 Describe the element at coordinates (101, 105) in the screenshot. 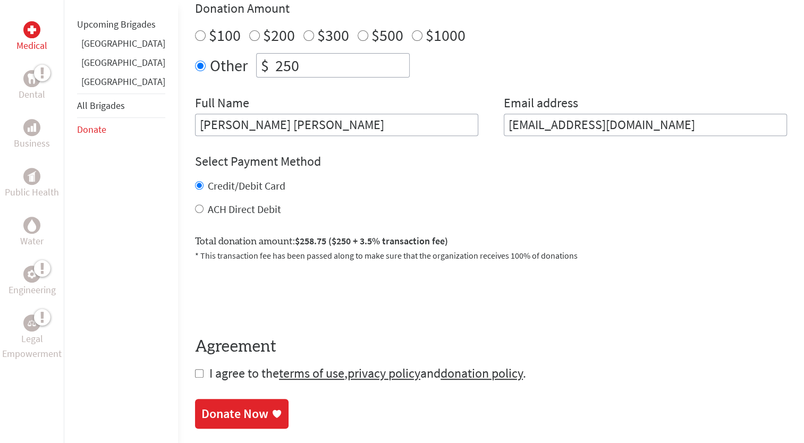

I see `a: All Brigades` at that location.